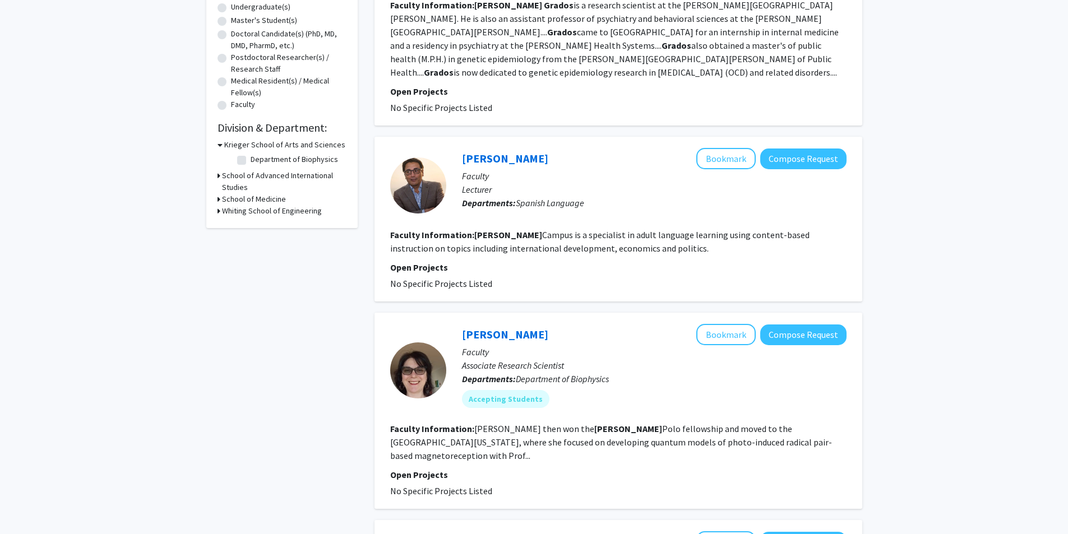 The height and width of the screenshot is (534, 1068). Describe the element at coordinates (600, 242) in the screenshot. I see `fg-read-more: Campus is a specialist in adult language learning using content-based instruction on topics inclu...` at that location.